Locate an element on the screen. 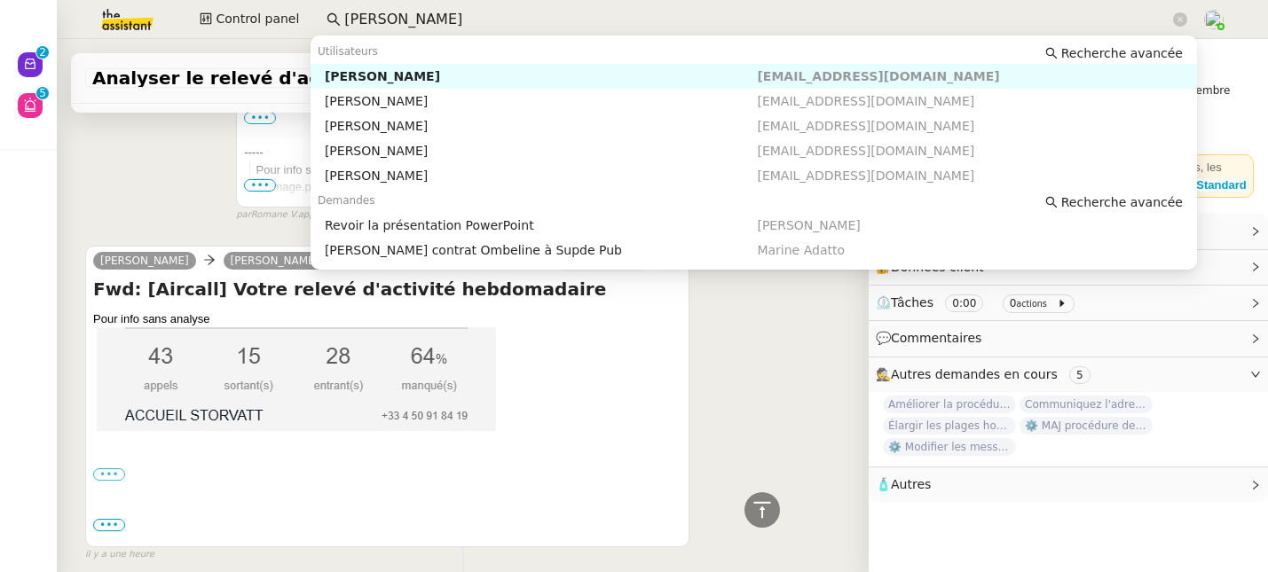 The width and height of the screenshot is (1268, 572). nz-badge-sup: 5 is located at coordinates (43, 93).